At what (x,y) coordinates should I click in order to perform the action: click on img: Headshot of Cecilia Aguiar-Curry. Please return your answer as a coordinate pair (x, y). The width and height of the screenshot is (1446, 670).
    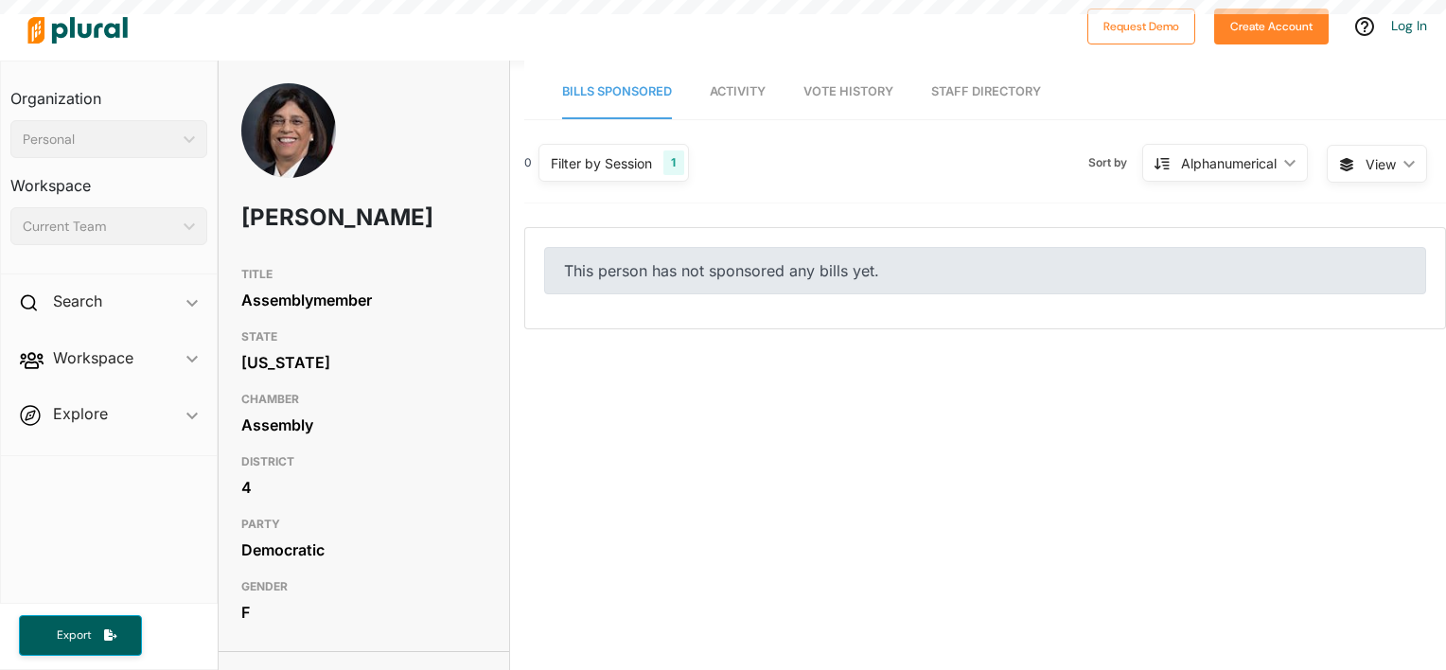
    Looking at the image, I should click on (289, 142).